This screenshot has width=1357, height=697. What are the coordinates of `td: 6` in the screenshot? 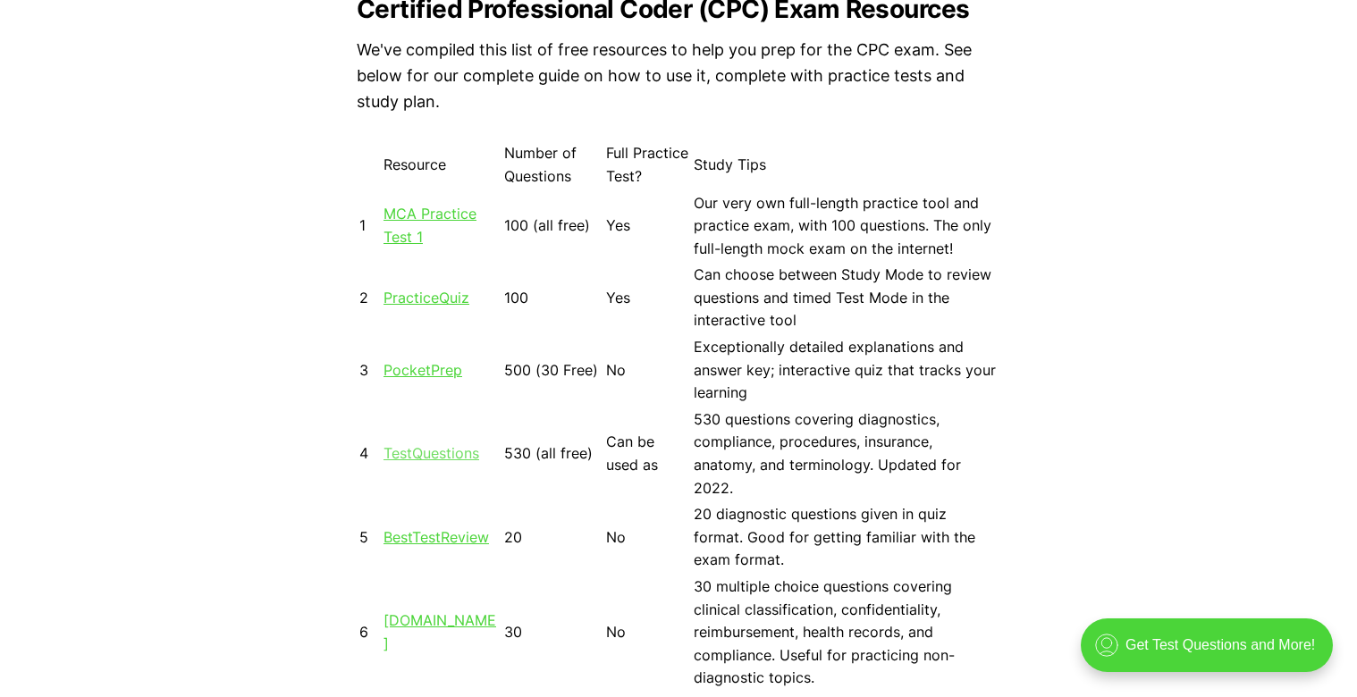 It's located at (369, 633).